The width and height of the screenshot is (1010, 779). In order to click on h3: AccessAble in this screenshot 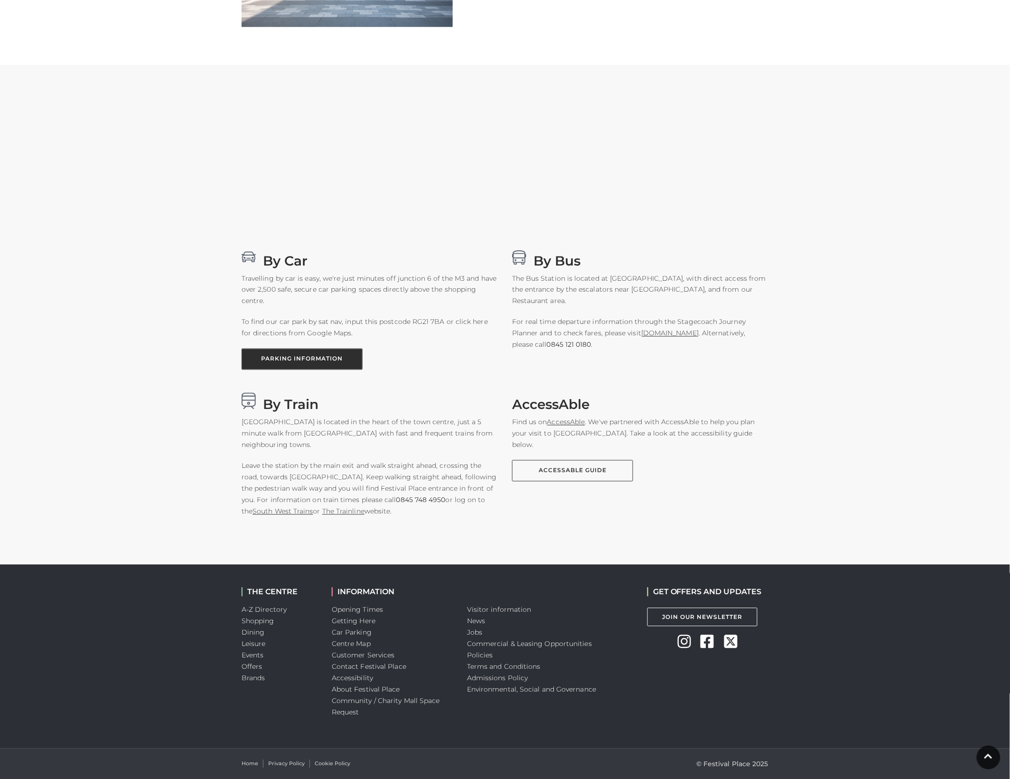, I will do `click(641, 401)`.